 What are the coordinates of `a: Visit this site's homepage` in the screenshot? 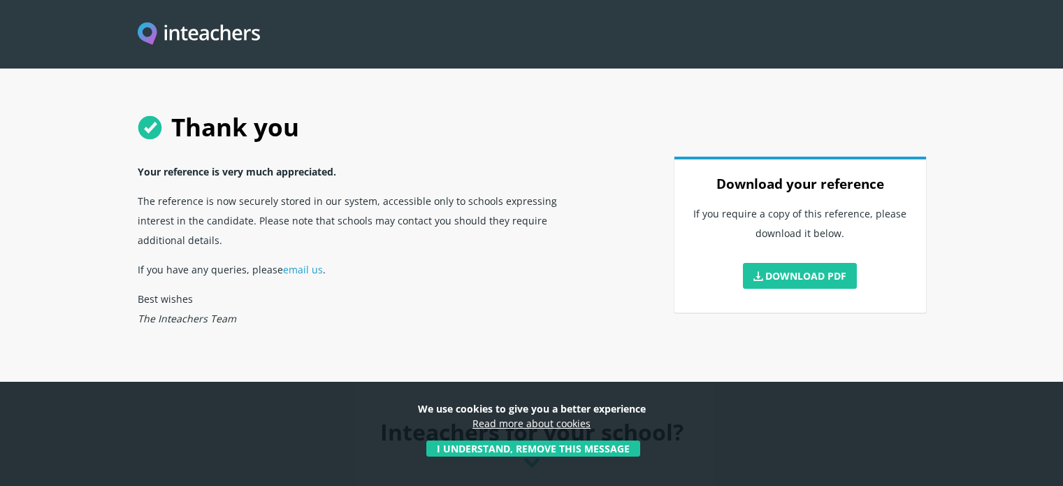 It's located at (199, 34).